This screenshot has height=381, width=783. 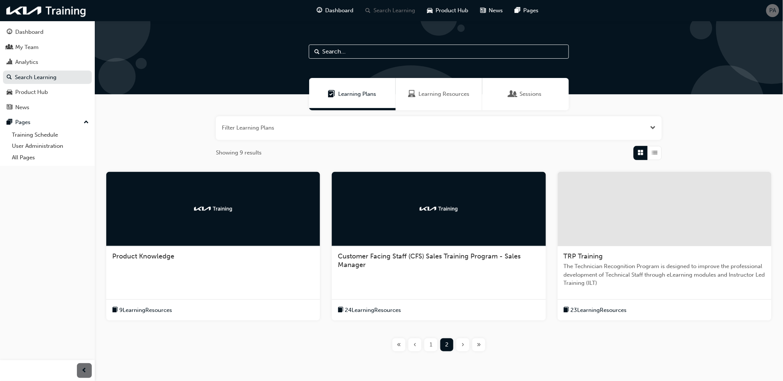 I want to click on span: The Technician Recognition Program is designed to improve the professional development of Technic..., so click(x=664, y=275).